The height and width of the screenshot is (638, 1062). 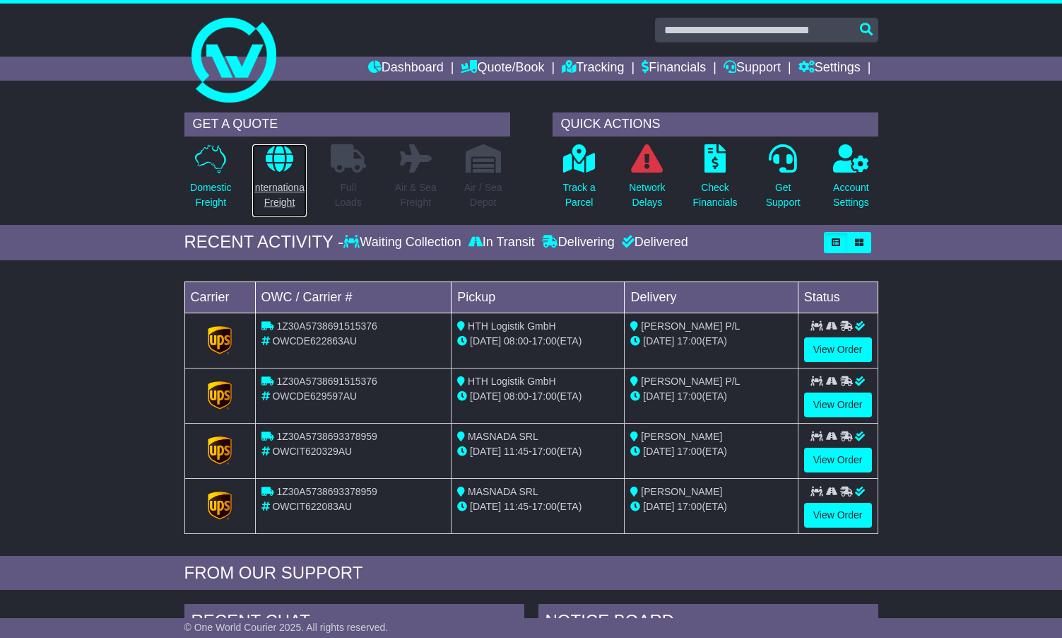 What do you see at coordinates (830, 69) in the screenshot?
I see `a: Settings` at bounding box center [830, 69].